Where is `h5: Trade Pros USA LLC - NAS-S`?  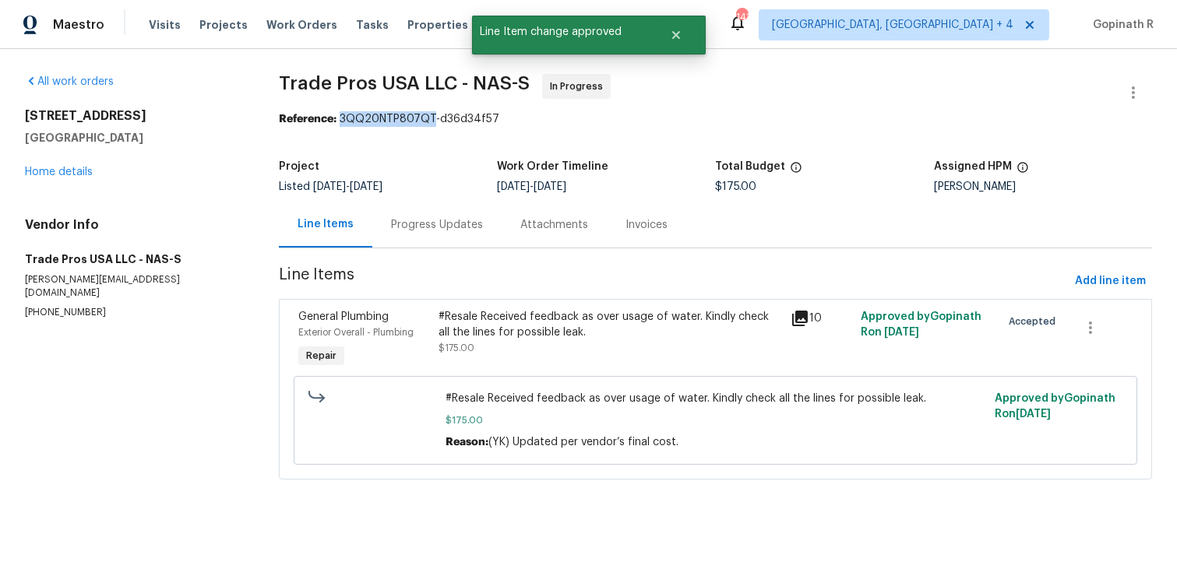
h5: Trade Pros USA LLC - NAS-S is located at coordinates (133, 259).